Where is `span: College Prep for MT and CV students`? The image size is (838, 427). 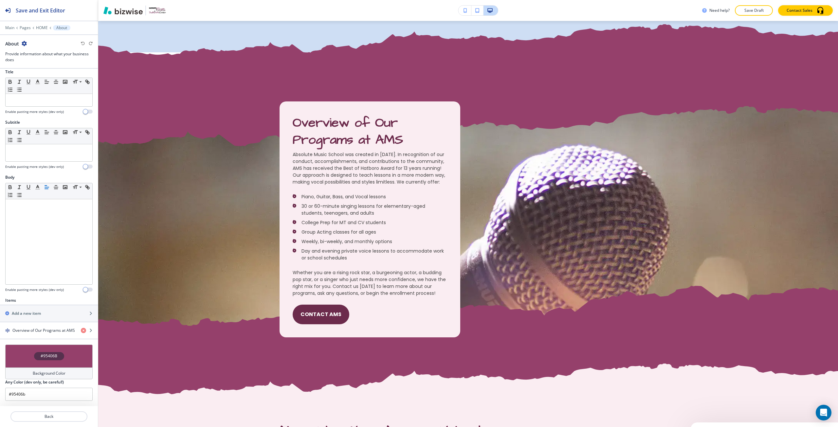 span: College Prep for MT and CV students is located at coordinates (344, 223).